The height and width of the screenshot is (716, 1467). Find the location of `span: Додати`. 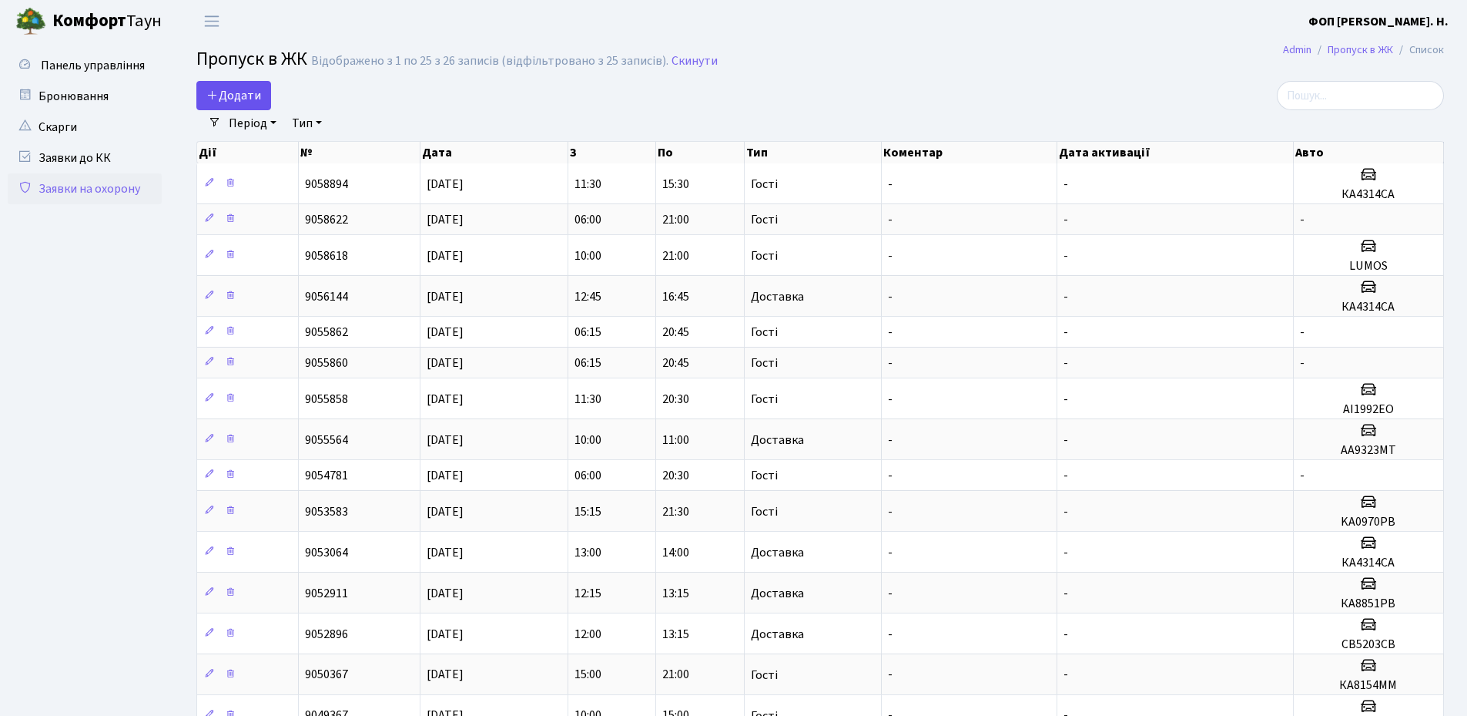

span: Додати is located at coordinates (233, 96).